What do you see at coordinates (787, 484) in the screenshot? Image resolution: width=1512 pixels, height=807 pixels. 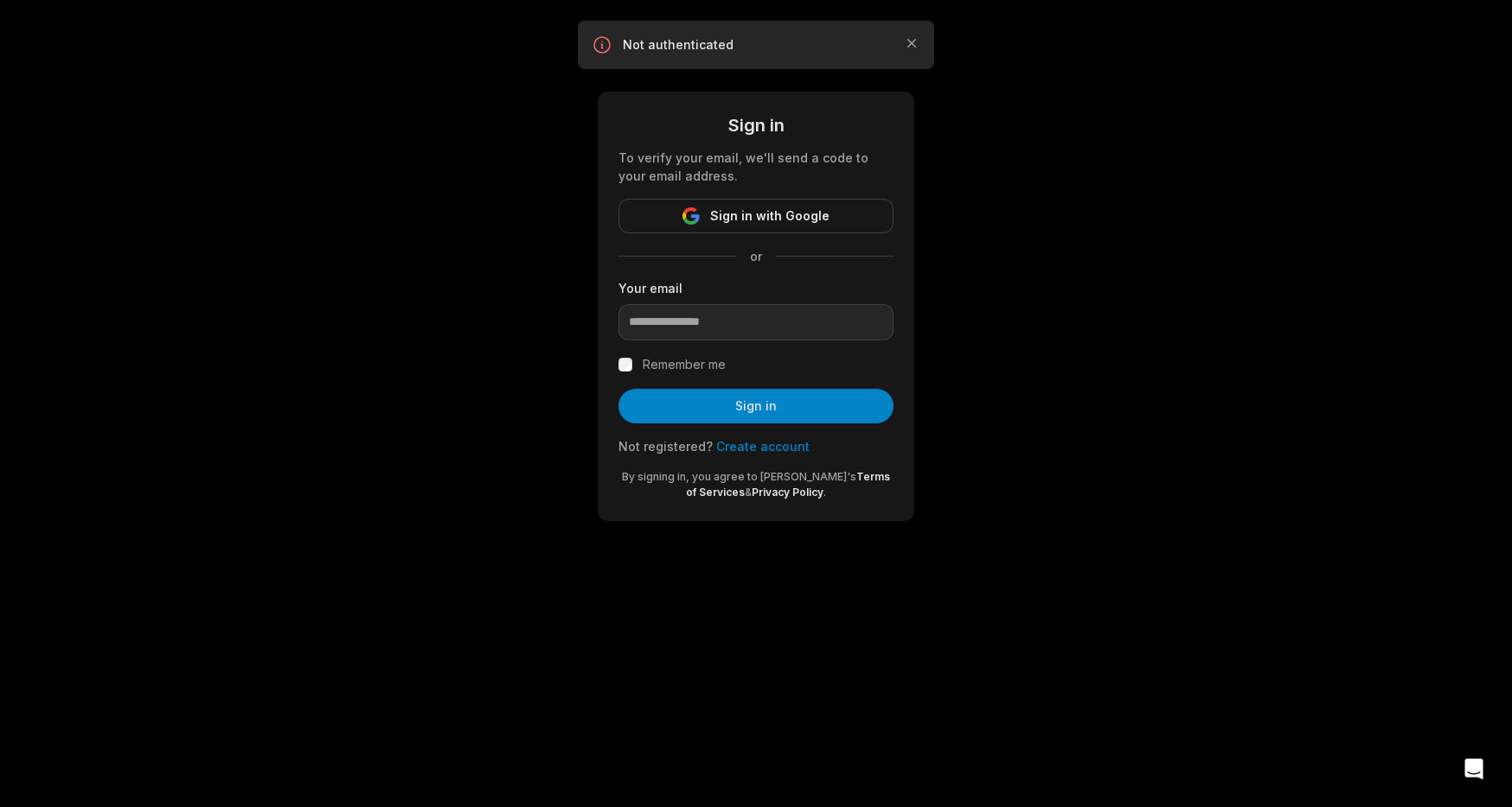 I see `a: Terms of Services` at bounding box center [787, 484].